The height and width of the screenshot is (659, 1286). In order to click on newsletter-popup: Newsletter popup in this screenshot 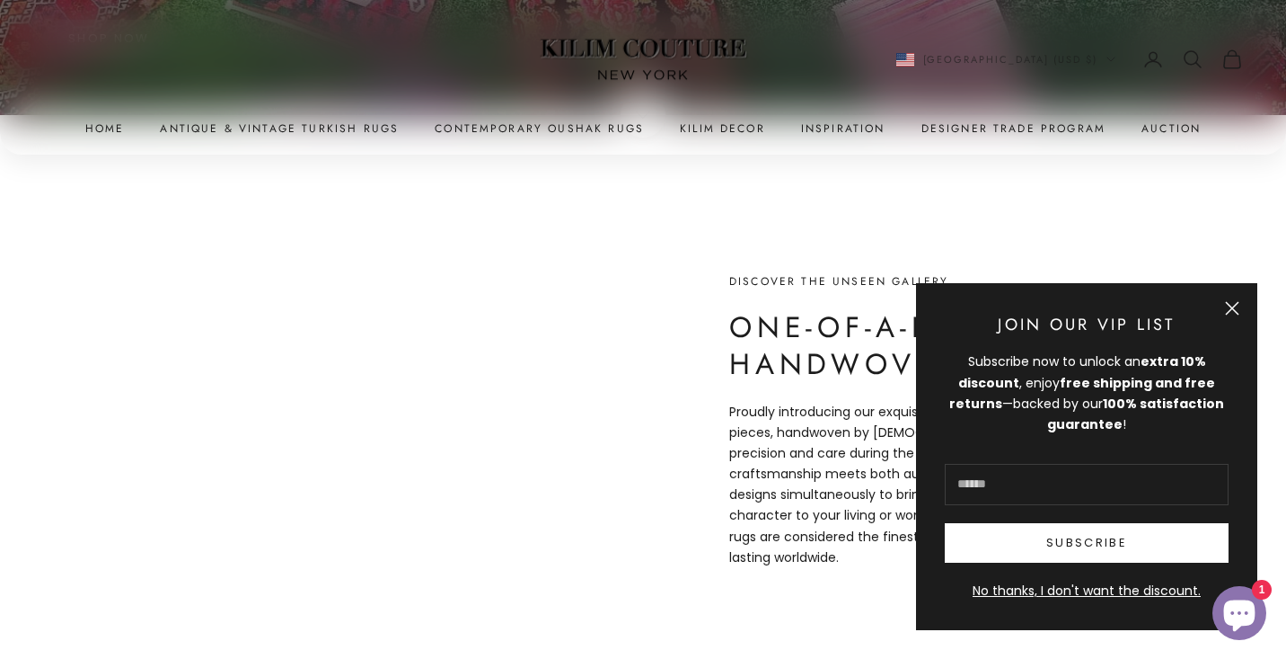, I will do `click(1087, 456)`.